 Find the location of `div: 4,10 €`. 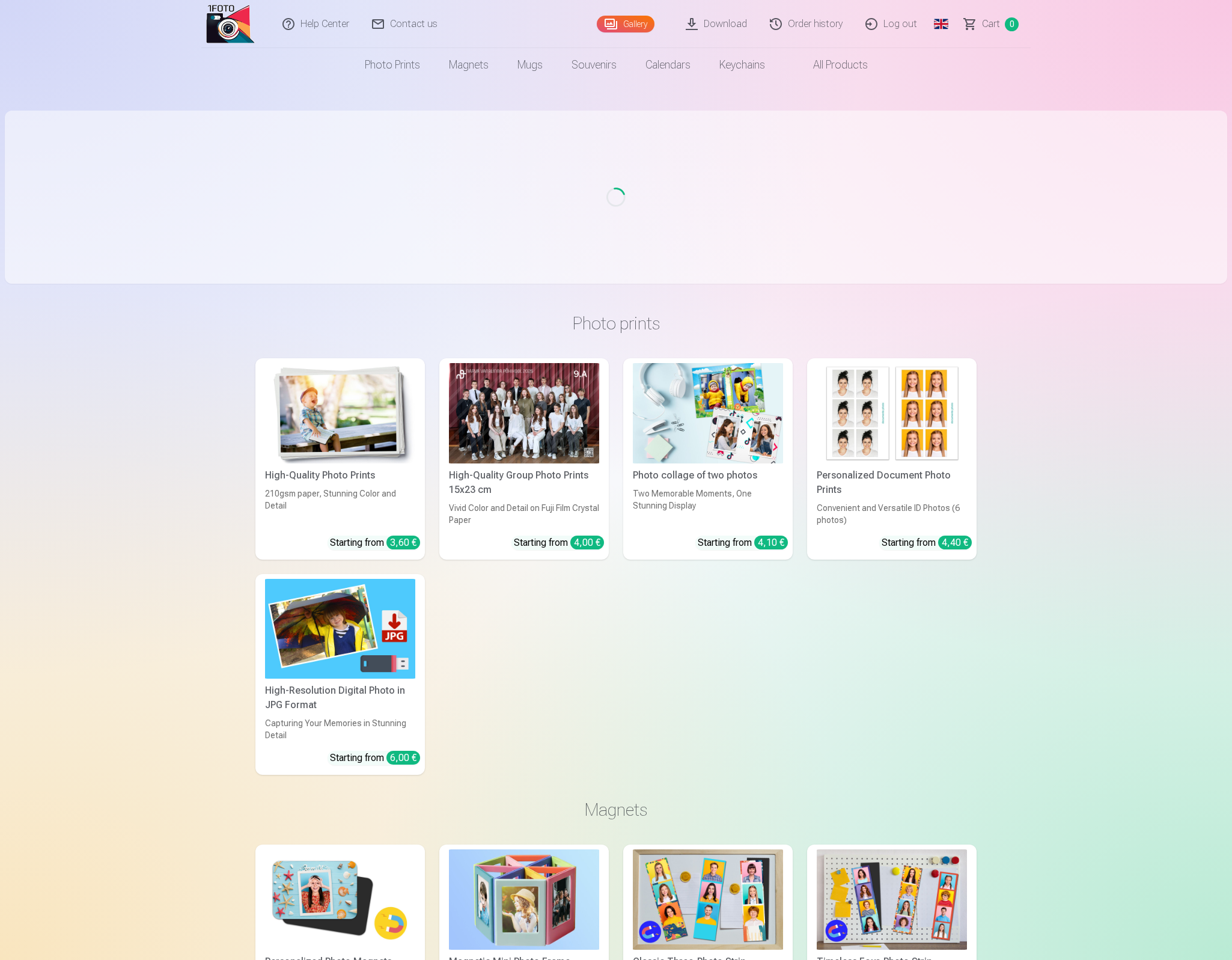

div: 4,10 € is located at coordinates (771, 542).